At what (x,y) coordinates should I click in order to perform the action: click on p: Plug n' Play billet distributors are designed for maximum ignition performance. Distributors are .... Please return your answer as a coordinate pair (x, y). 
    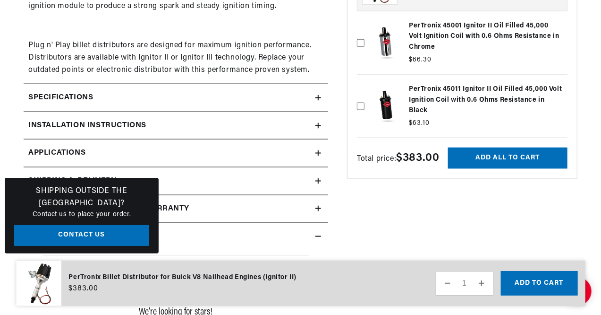
    Looking at the image, I should click on (176, 58).